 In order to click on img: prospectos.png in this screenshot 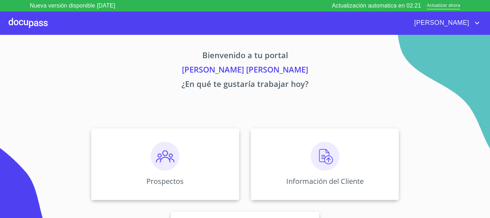, I will do `click(165, 156)`.